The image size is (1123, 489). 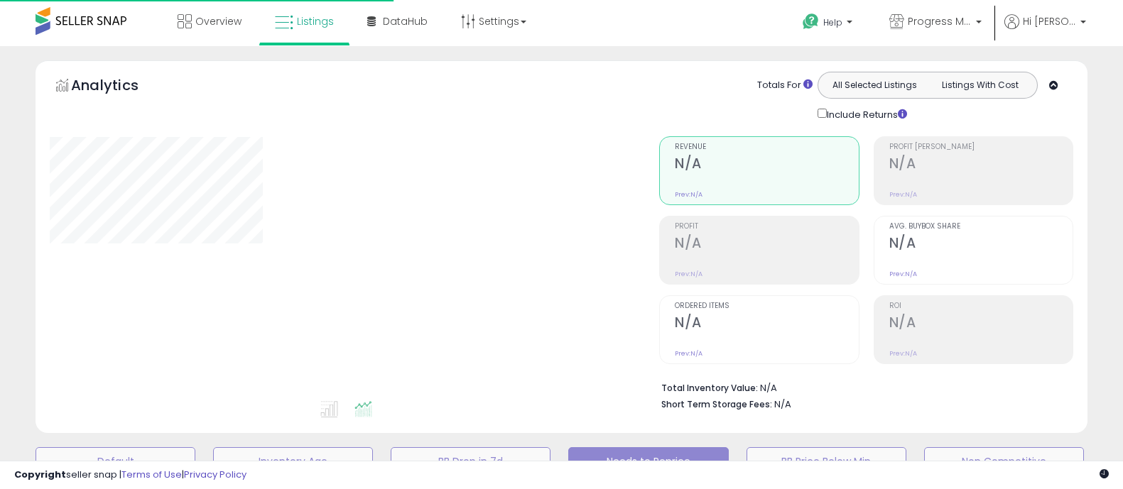 I want to click on span: Overview, so click(x=218, y=21).